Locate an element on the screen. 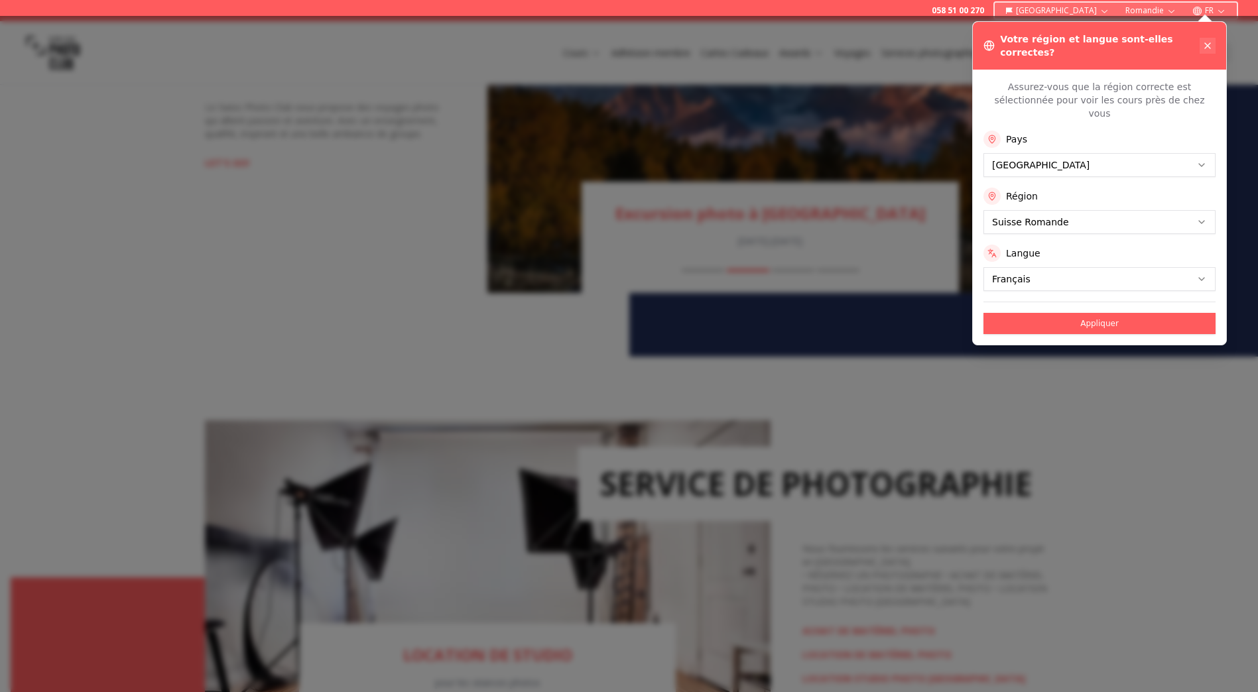 This screenshot has width=1258, height=692. button: Romandie is located at coordinates (1150, 11).